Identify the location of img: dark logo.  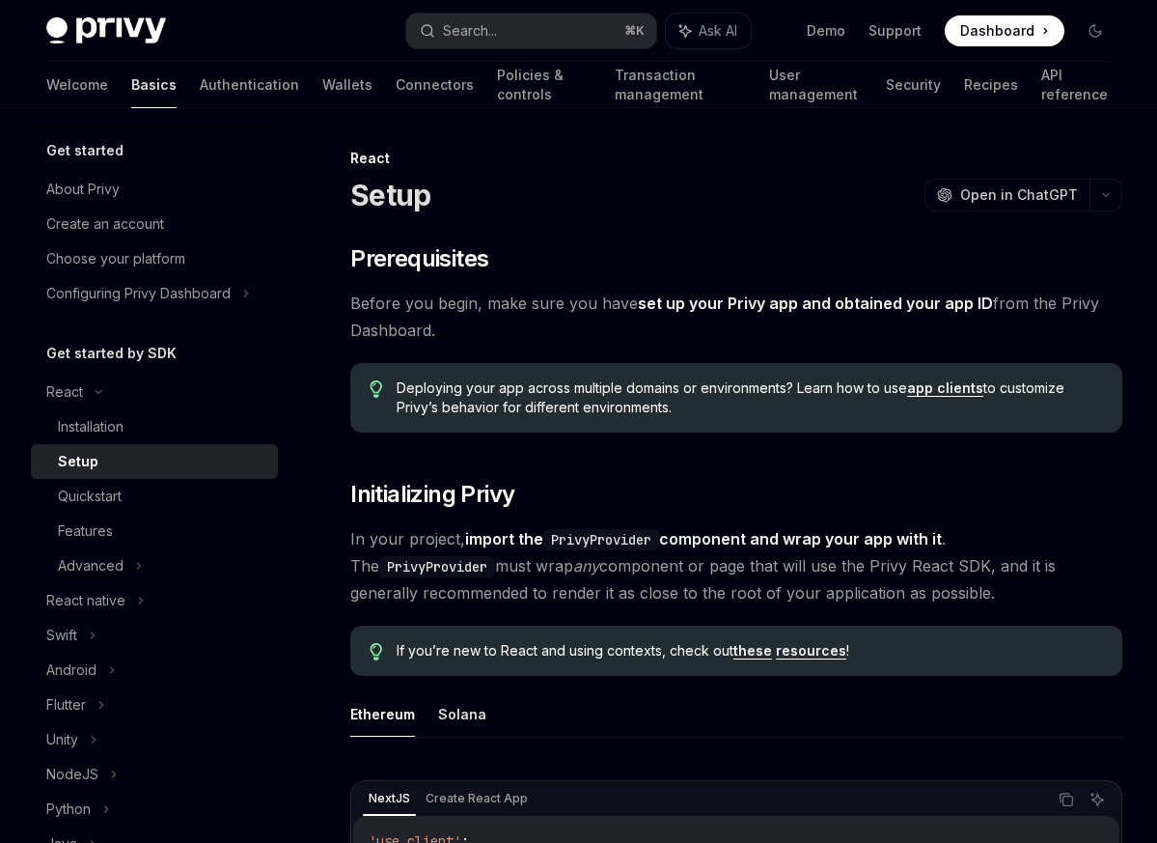
(106, 31).